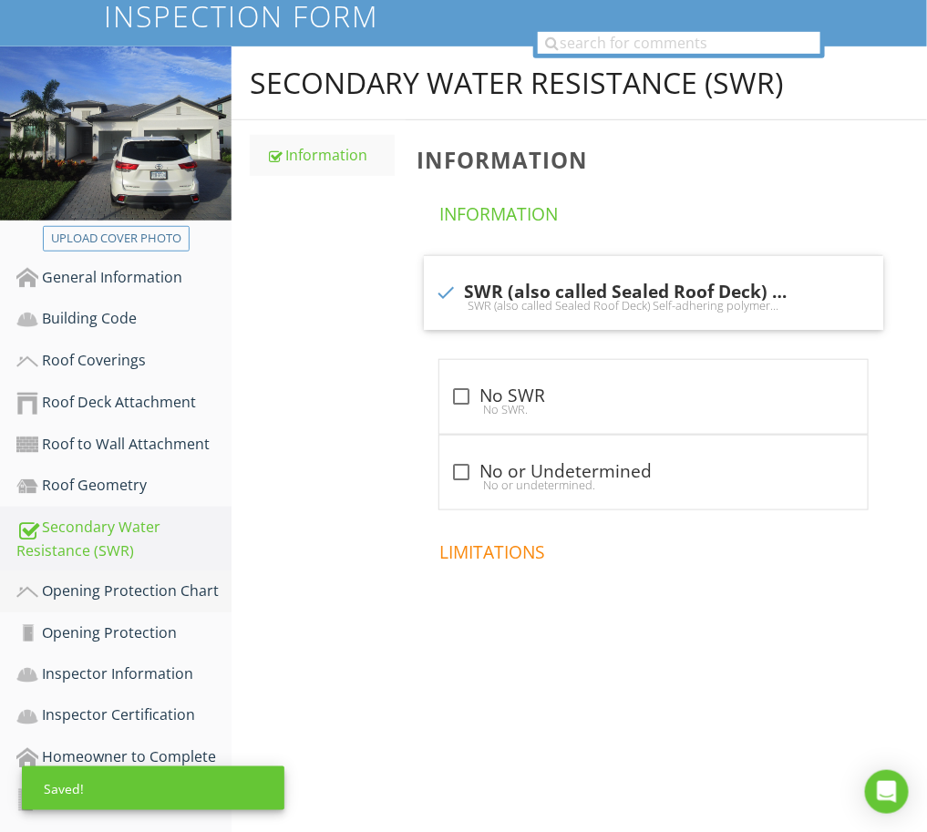 This screenshot has height=832, width=927. What do you see at coordinates (657, 211) in the screenshot?
I see `h4: Information` at bounding box center [657, 211].